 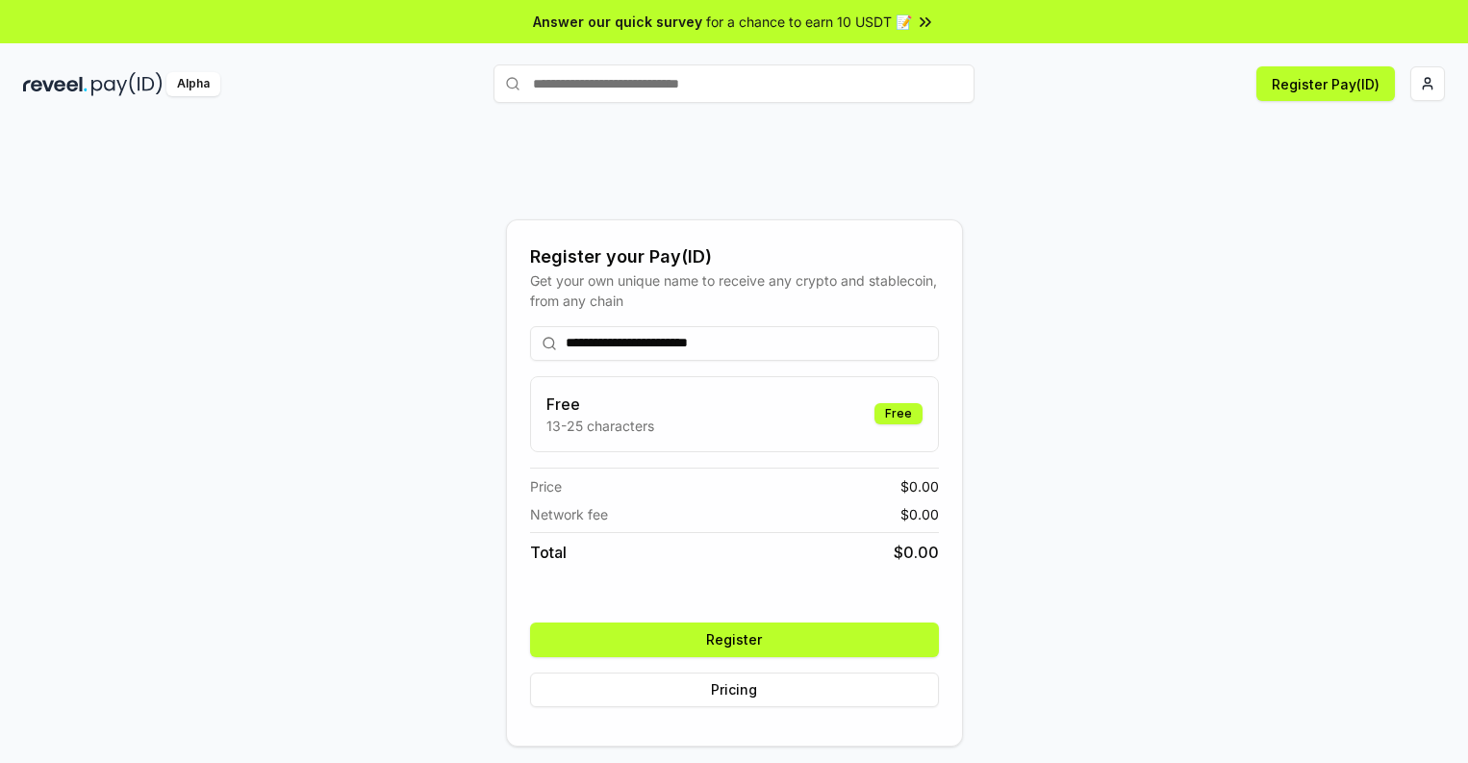 I want to click on div: Free, so click(x=898, y=414).